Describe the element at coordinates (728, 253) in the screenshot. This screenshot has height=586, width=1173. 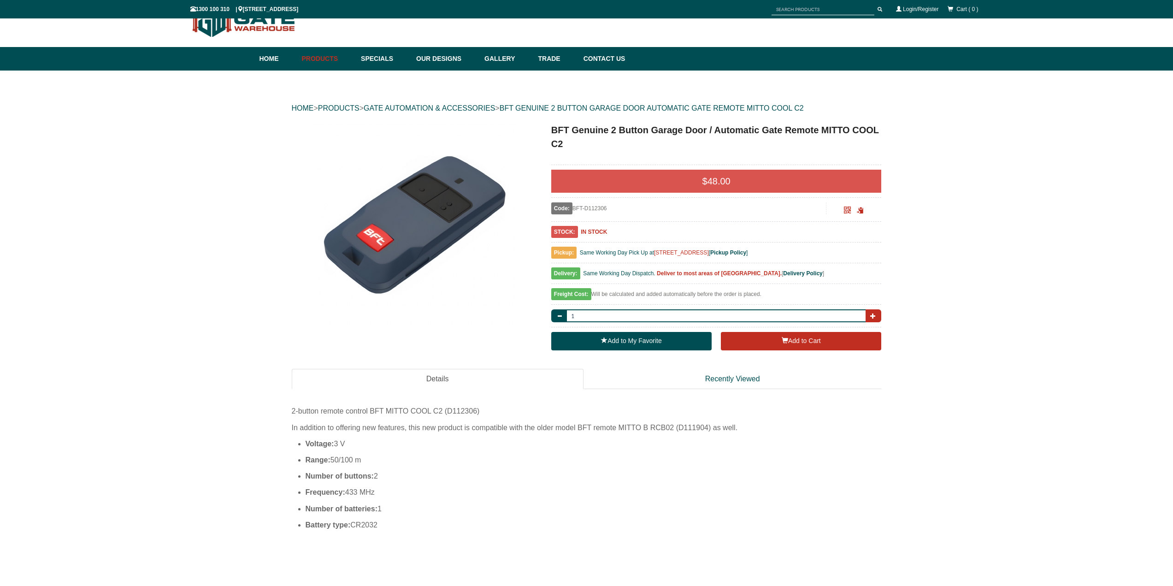
I see `a: Pickup Policy` at that location.